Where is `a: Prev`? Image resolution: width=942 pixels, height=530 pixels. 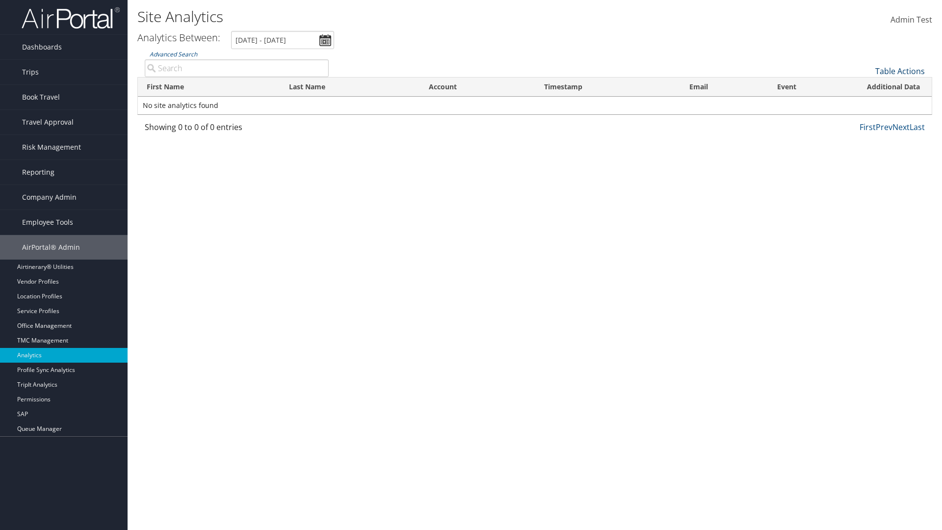 a: Prev is located at coordinates (884, 127).